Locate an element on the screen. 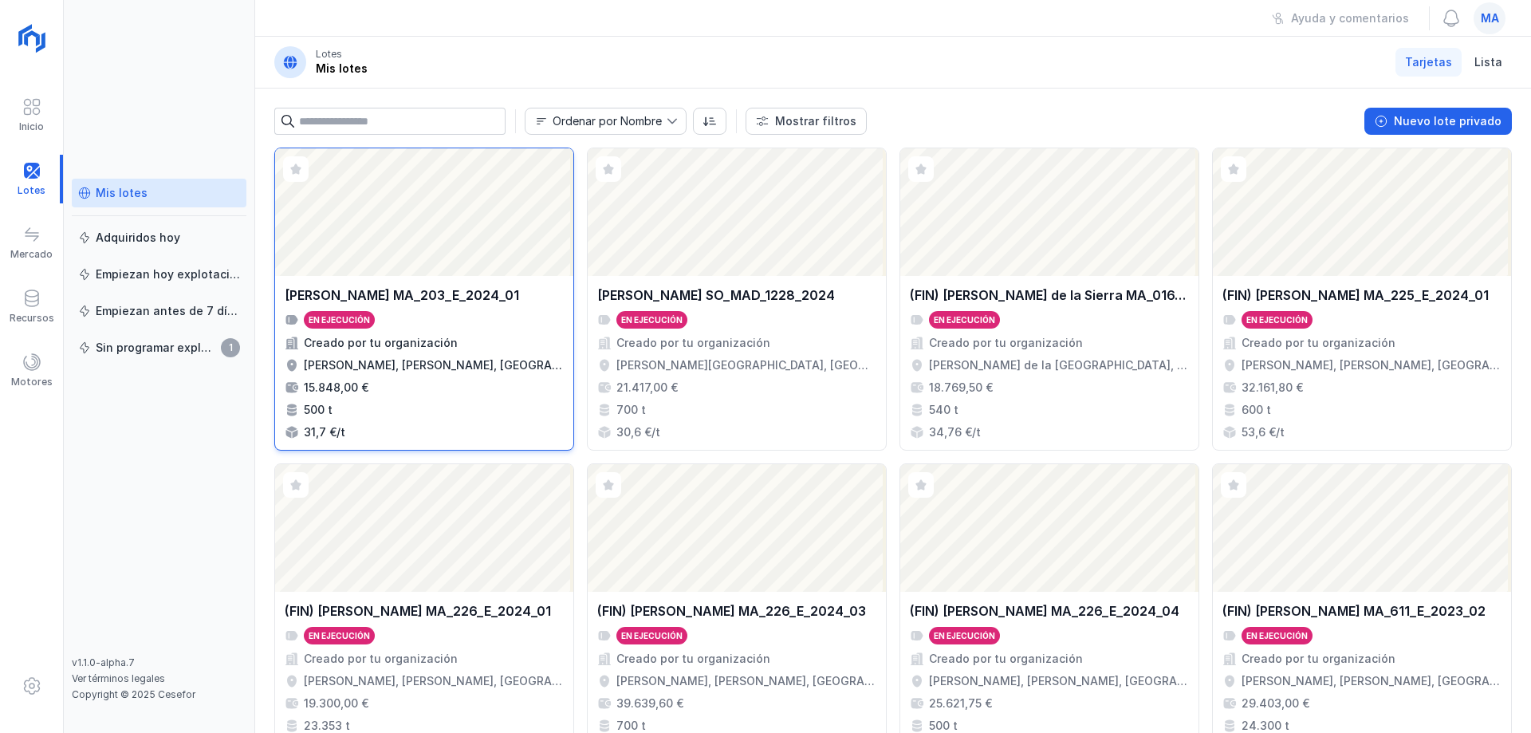 The height and width of the screenshot is (733, 1531). img: logoRight.svg is located at coordinates (32, 38).